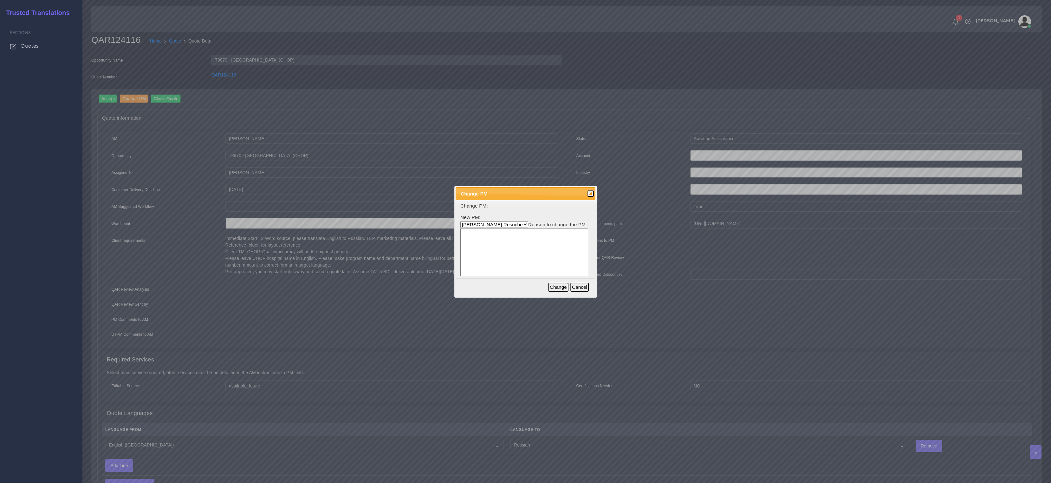 The image size is (1051, 483). Describe the element at coordinates (591, 193) in the screenshot. I see `button: Close` at that location.